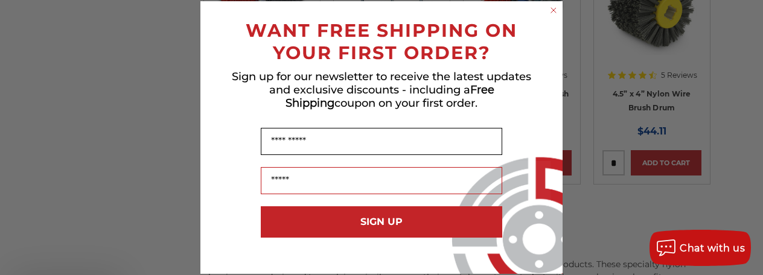  I want to click on span: Chat with us, so click(713, 248).